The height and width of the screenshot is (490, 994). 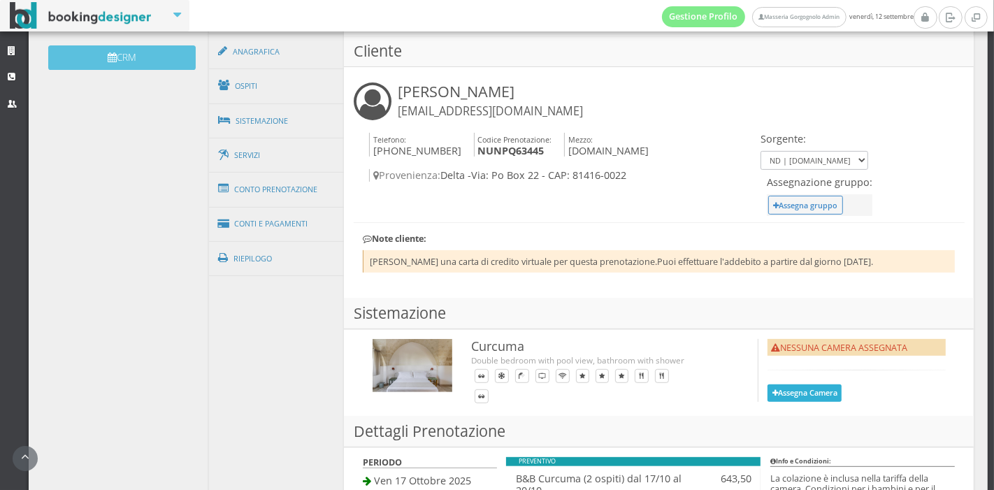 What do you see at coordinates (819, 182) in the screenshot?
I see `h4: Assegnazione gruppo:` at bounding box center [819, 182].